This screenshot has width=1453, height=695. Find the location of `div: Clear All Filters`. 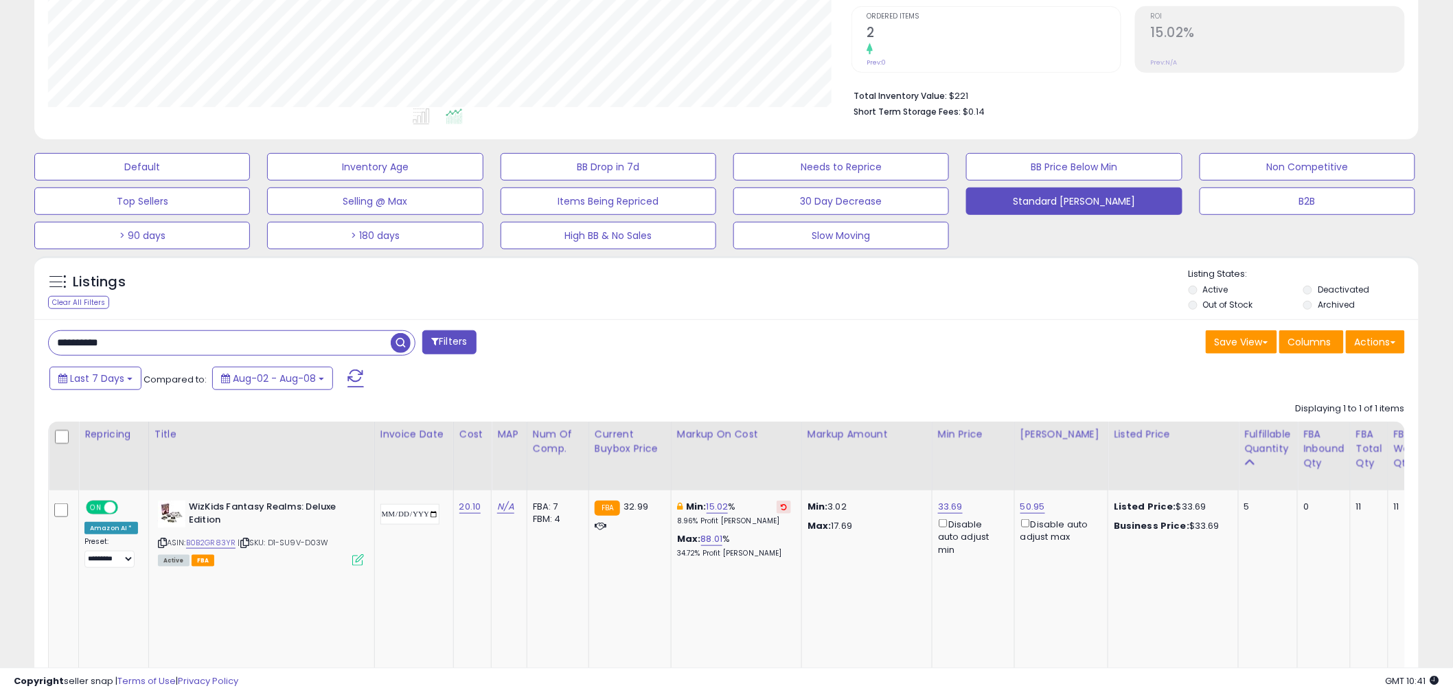

div: Clear All Filters is located at coordinates (78, 302).